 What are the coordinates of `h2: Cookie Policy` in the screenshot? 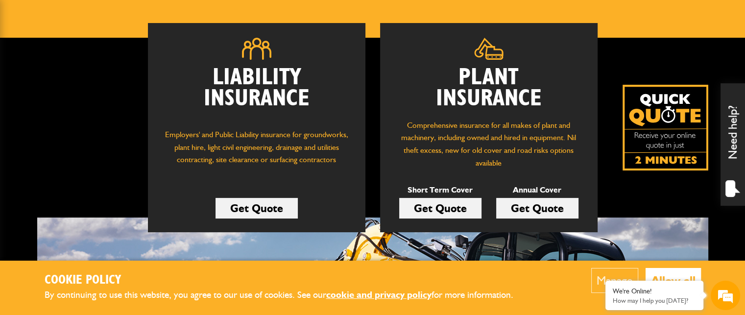 It's located at (287, 280).